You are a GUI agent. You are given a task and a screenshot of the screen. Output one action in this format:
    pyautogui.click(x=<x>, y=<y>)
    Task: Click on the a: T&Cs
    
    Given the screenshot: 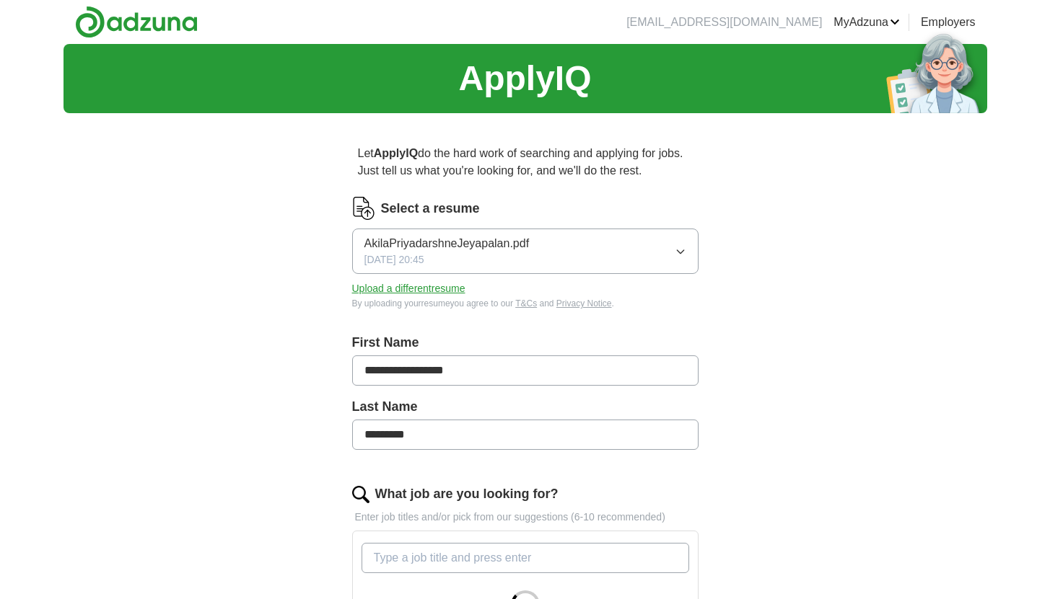 What is the action you would take?
    pyautogui.click(x=526, y=304)
    